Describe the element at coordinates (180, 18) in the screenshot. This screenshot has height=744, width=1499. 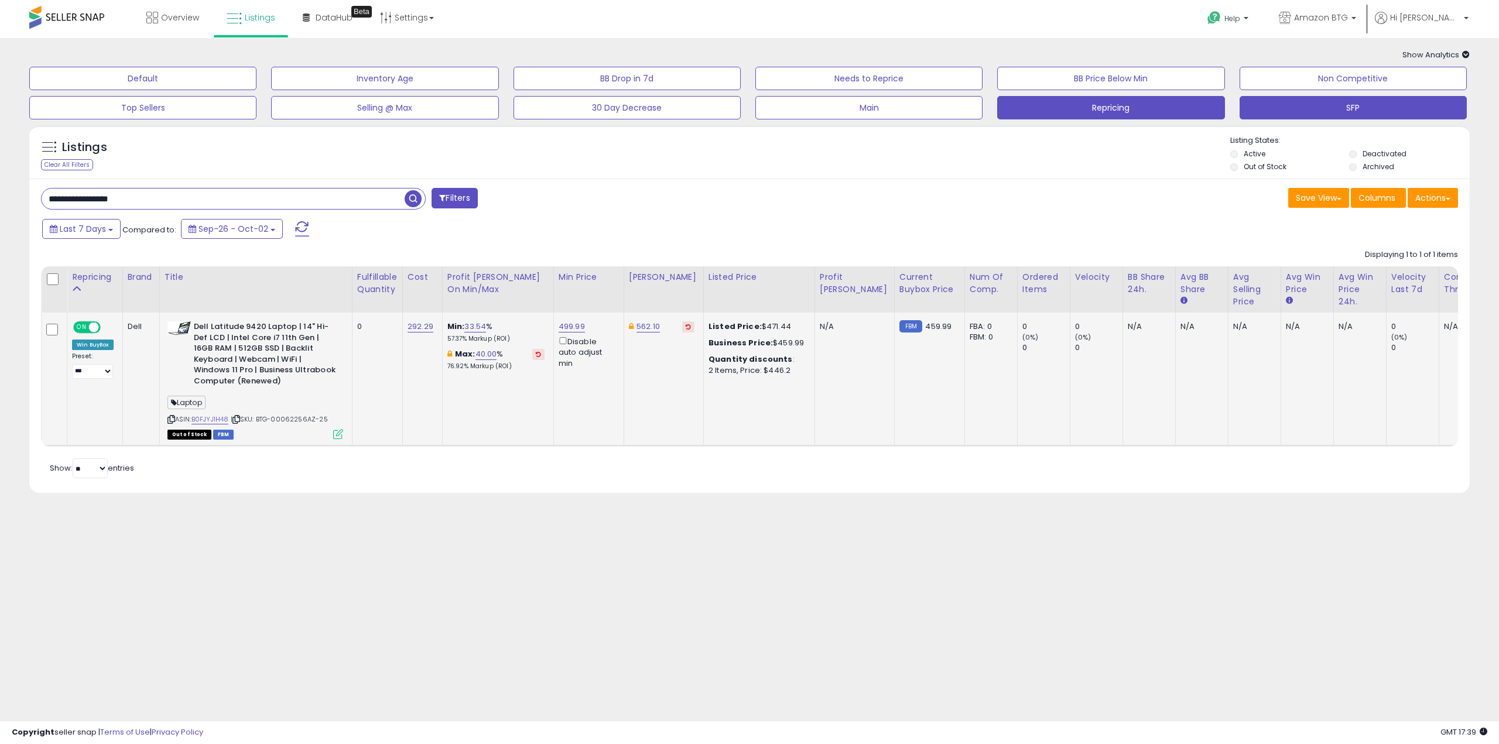
I see `span: Overview` at that location.